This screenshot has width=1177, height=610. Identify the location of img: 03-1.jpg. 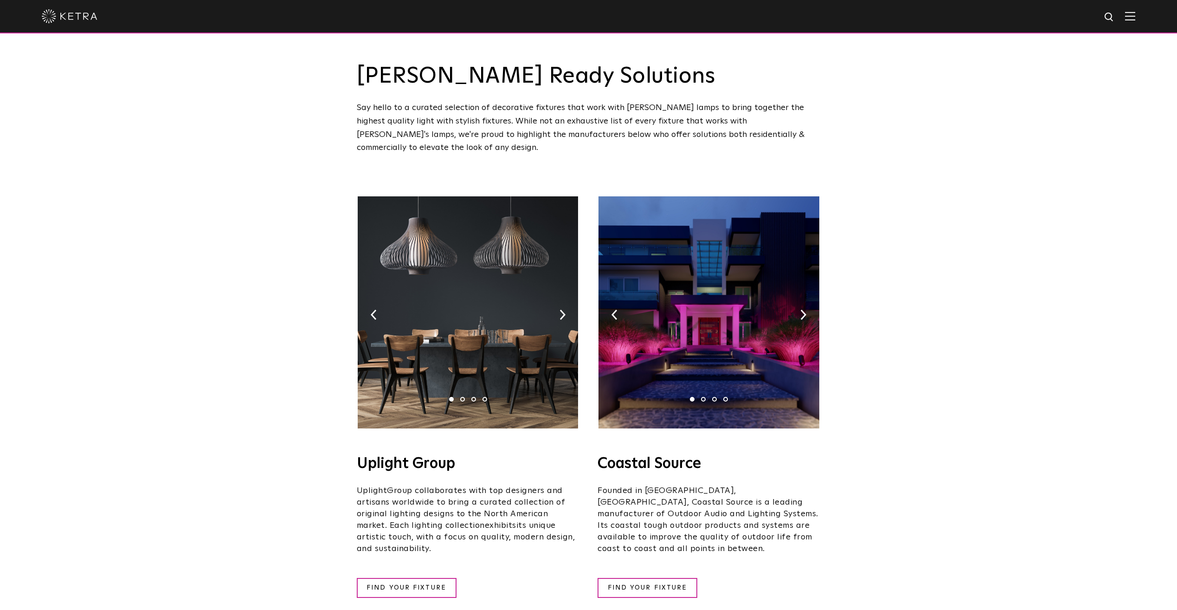
(709, 312).